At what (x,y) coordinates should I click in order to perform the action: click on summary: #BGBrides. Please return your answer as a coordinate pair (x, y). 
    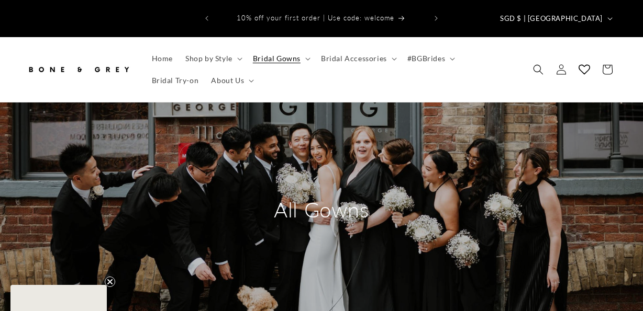
    Looking at the image, I should click on (430, 59).